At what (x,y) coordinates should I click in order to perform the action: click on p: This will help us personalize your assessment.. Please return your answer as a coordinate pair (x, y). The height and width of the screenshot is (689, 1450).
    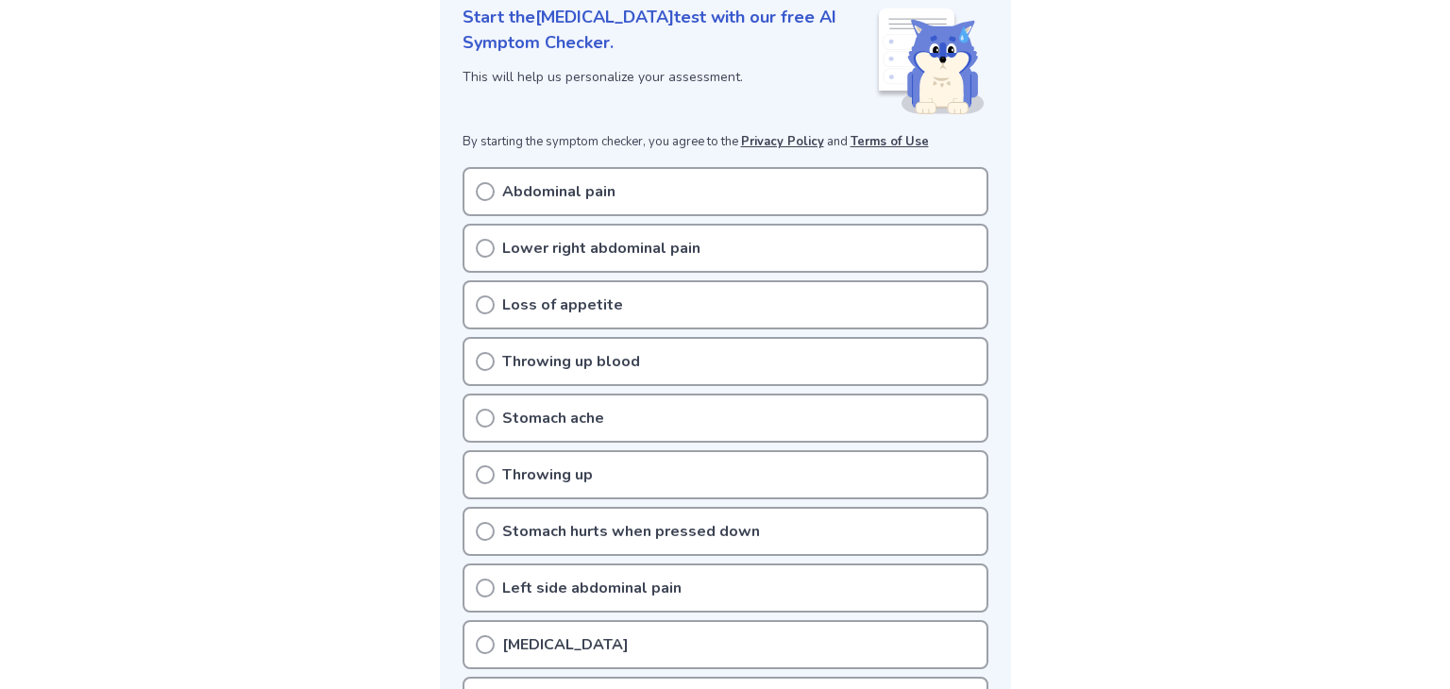
    Looking at the image, I should click on (668, 76).